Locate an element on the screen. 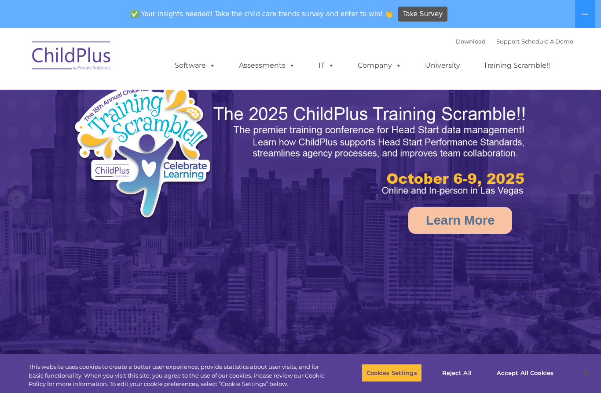 The height and width of the screenshot is (393, 601). button: Cookies Settings is located at coordinates (391, 373).